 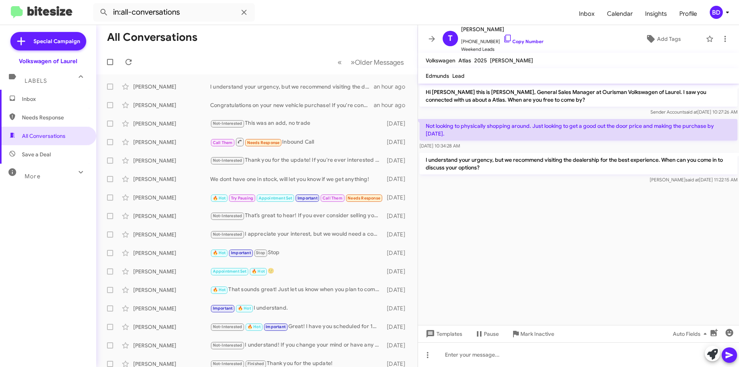 I want to click on span: All Conversations, so click(x=43, y=136).